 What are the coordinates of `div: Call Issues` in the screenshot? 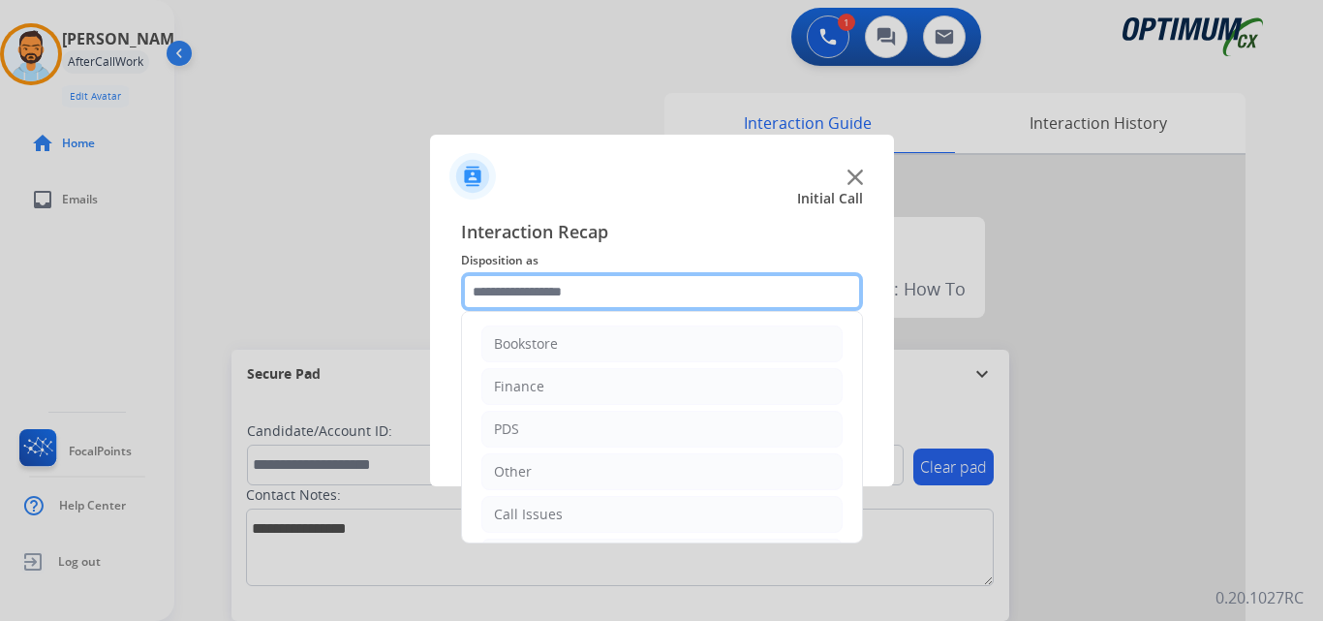 It's located at (528, 514).